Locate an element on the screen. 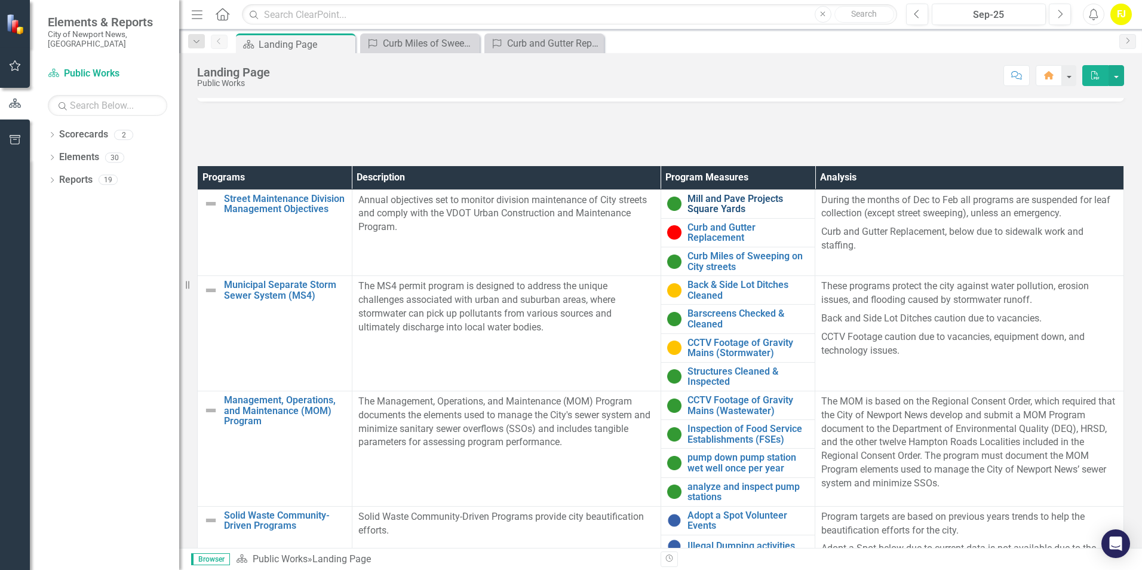 The width and height of the screenshot is (1142, 570). a: analyze and inspect pump stations is located at coordinates (748, 491).